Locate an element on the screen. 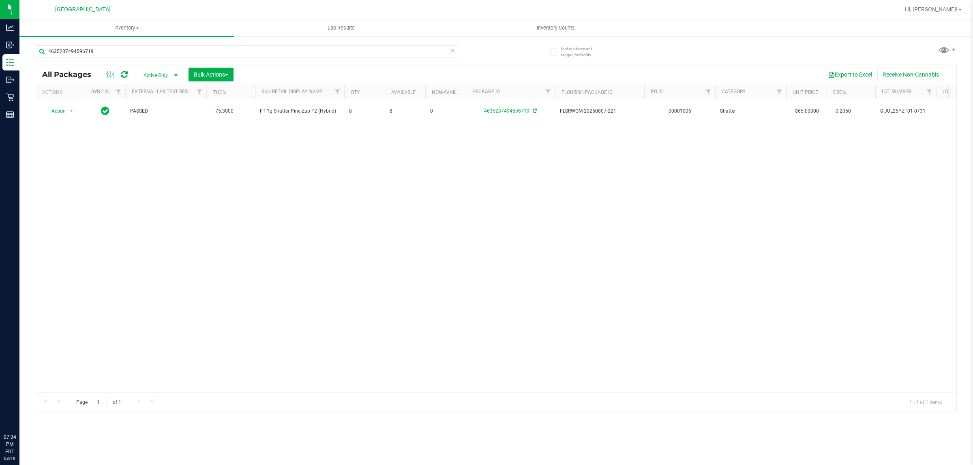 The image size is (973, 465). input: Search Package ID, Item Name, SKU, Lot or Part Number... is located at coordinates (247, 51).